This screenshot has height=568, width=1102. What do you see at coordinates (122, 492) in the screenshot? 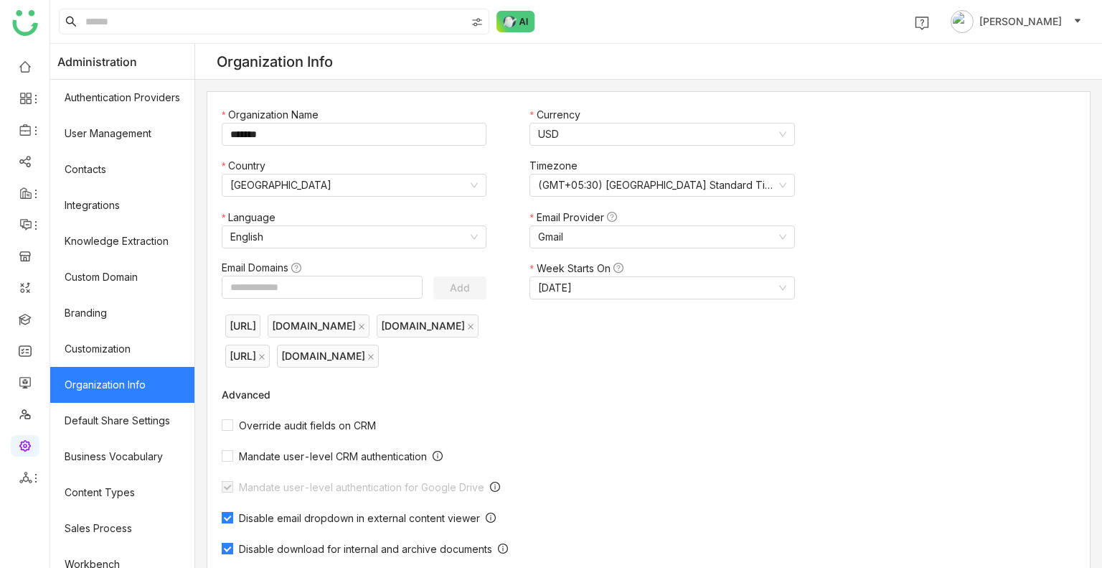
I see `a: Content Types` at bounding box center [122, 492].